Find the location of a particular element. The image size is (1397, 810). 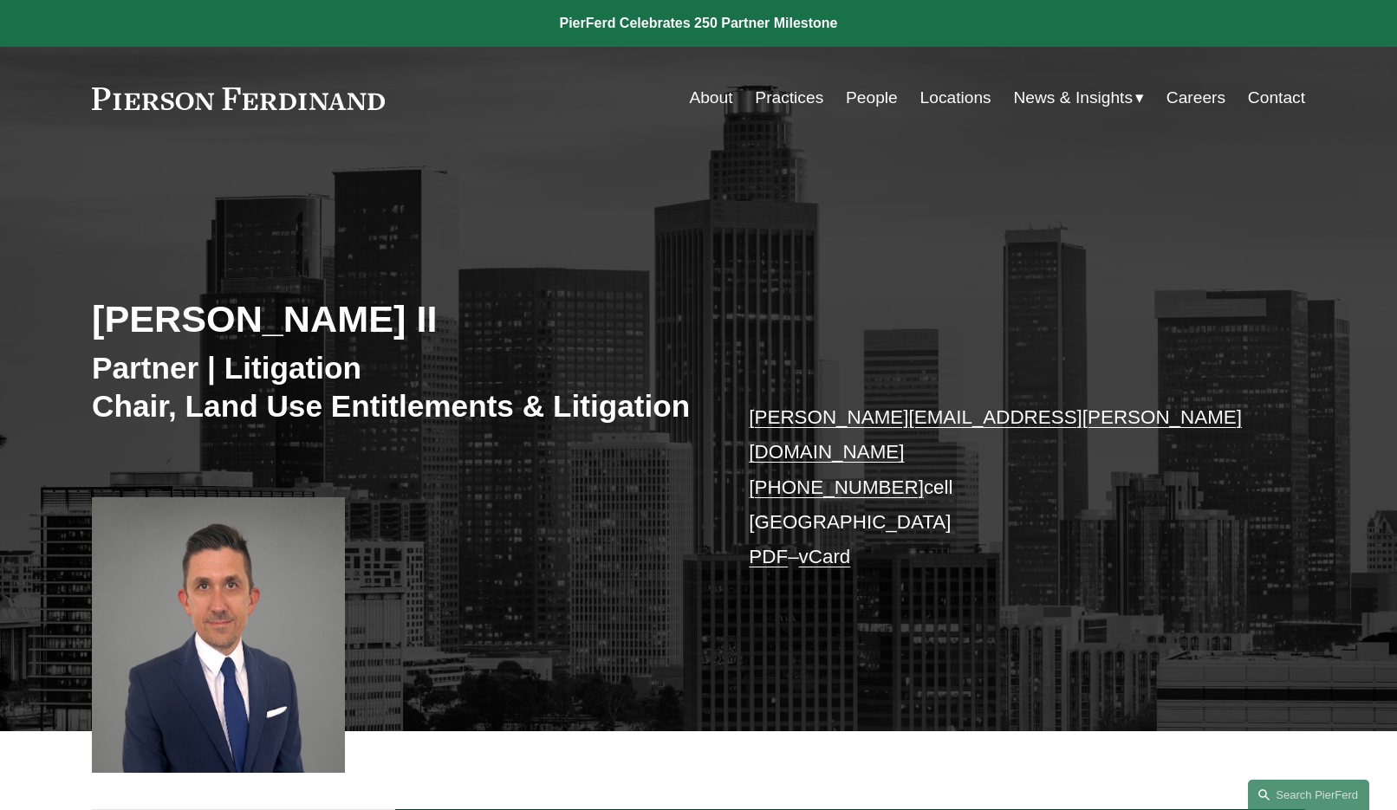

a: Careers is located at coordinates (1196, 98).